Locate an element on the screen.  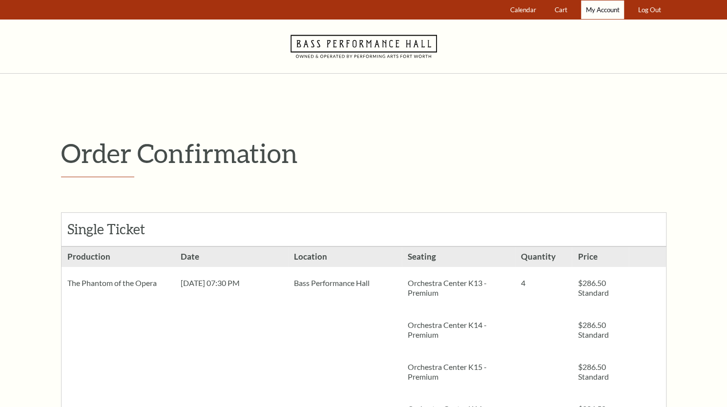
h3: Date is located at coordinates (231, 257).